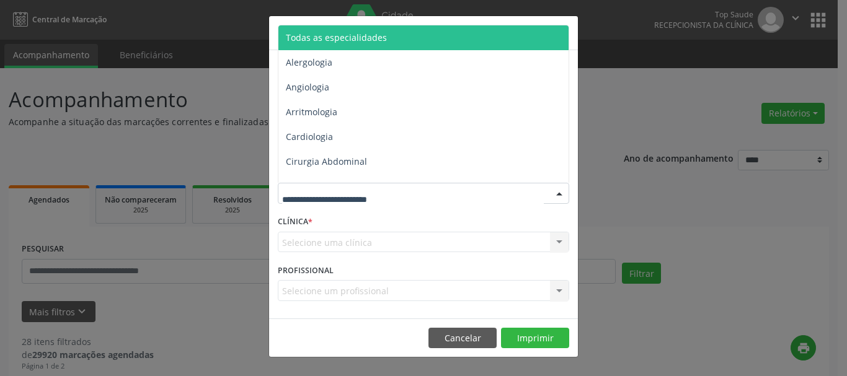  I want to click on span: Todas as especialidades, so click(336, 37).